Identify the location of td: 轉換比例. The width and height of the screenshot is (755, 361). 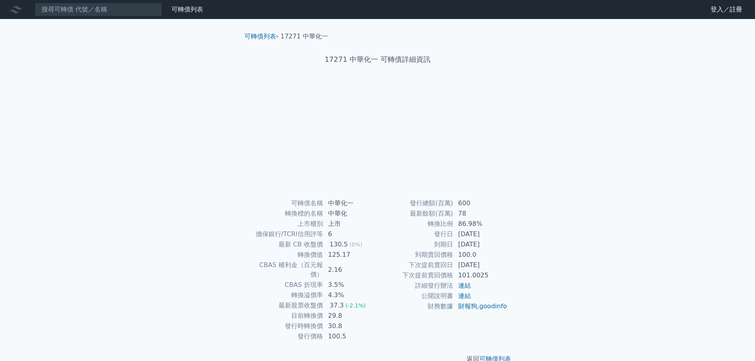
(415, 224).